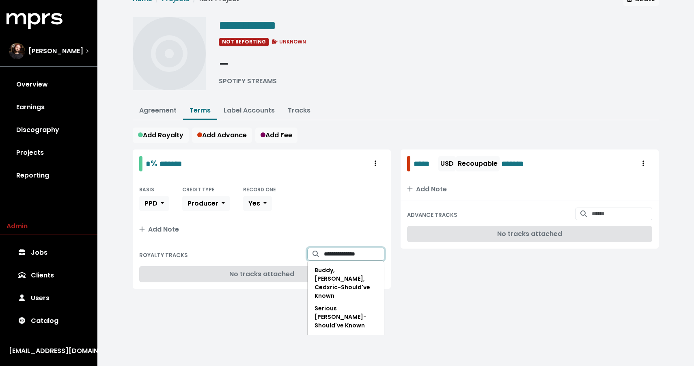 The height and width of the screenshot is (366, 694). I want to click on span: PPD, so click(151, 203).